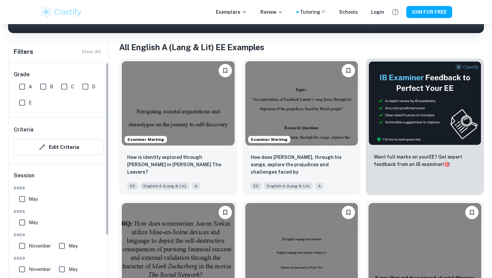 This screenshot has width=492, height=278. Describe the element at coordinates (425, 103) in the screenshot. I see `img: Thumbnail` at that location.